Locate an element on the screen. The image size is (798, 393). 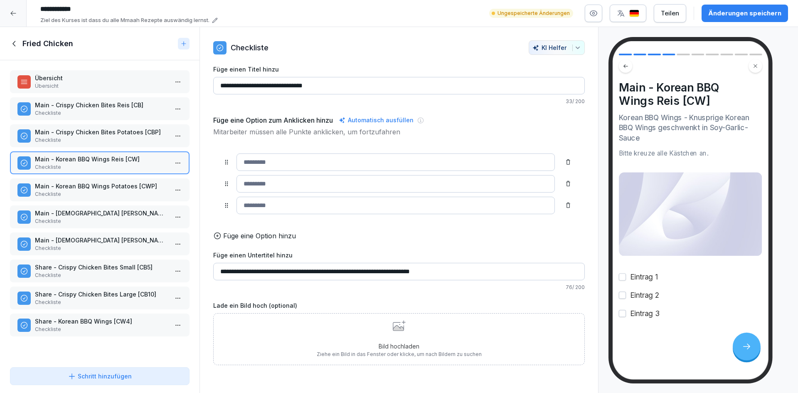
div: Bitte kreuze alle Kästchen an. is located at coordinates (690, 153).